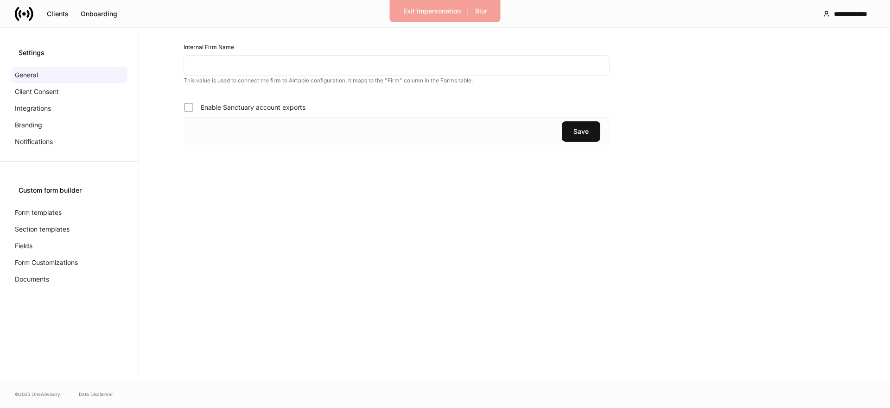 The width and height of the screenshot is (890, 408). Describe the element at coordinates (38, 213) in the screenshot. I see `p: Form templates` at that location.